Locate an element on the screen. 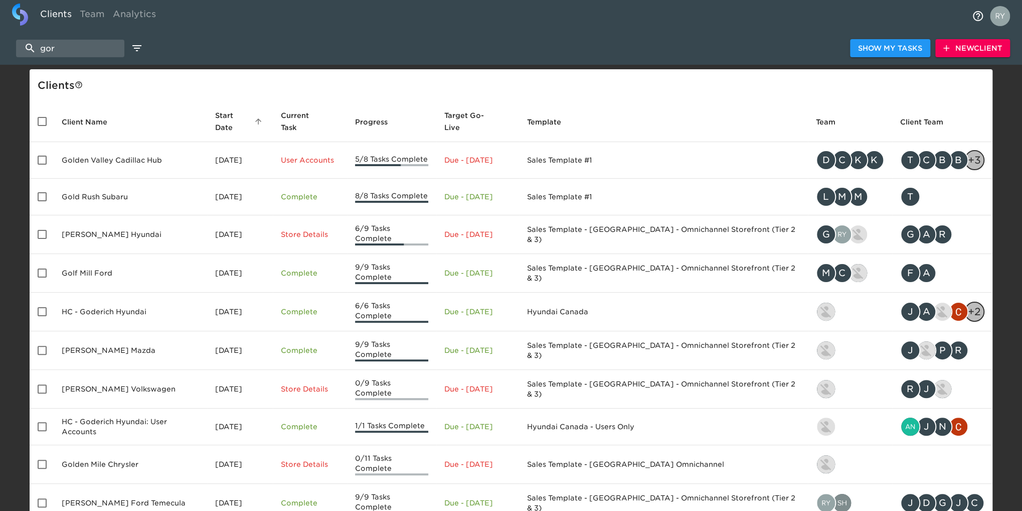 The height and width of the screenshot is (511, 1022). div: L is located at coordinates (826, 197).